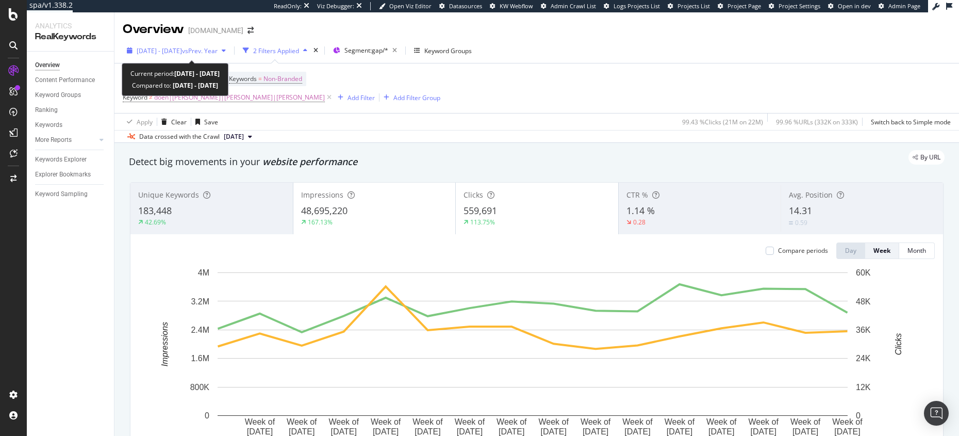  Describe the element at coordinates (135, 97) in the screenshot. I see `span: Keyword` at that location.